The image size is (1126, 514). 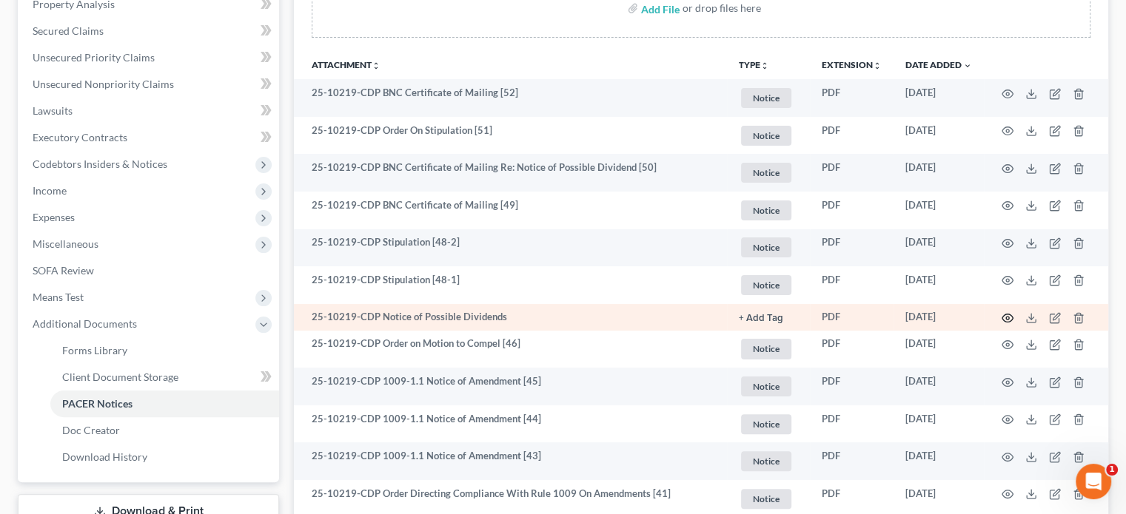 What do you see at coordinates (150, 271) in the screenshot?
I see `a: SOFA Review` at bounding box center [150, 271].